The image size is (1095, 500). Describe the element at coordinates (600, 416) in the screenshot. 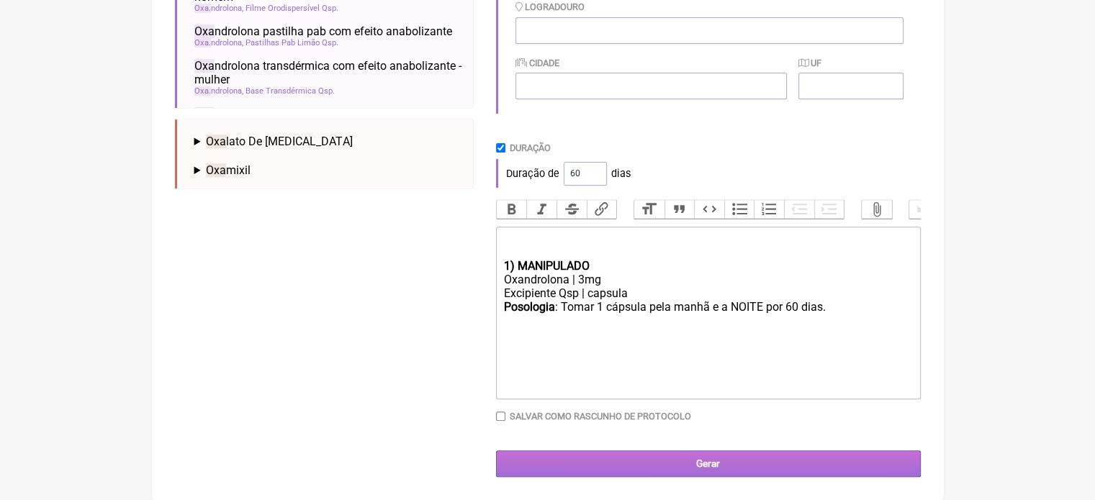

I see `label: Salvar como rascunho de Protocolo` at that location.